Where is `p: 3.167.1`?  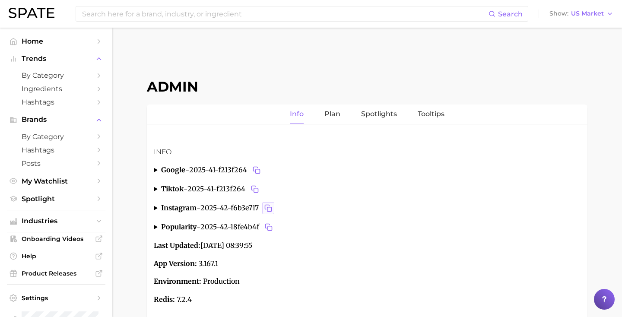
p: 3.167.1 is located at coordinates (367, 264).